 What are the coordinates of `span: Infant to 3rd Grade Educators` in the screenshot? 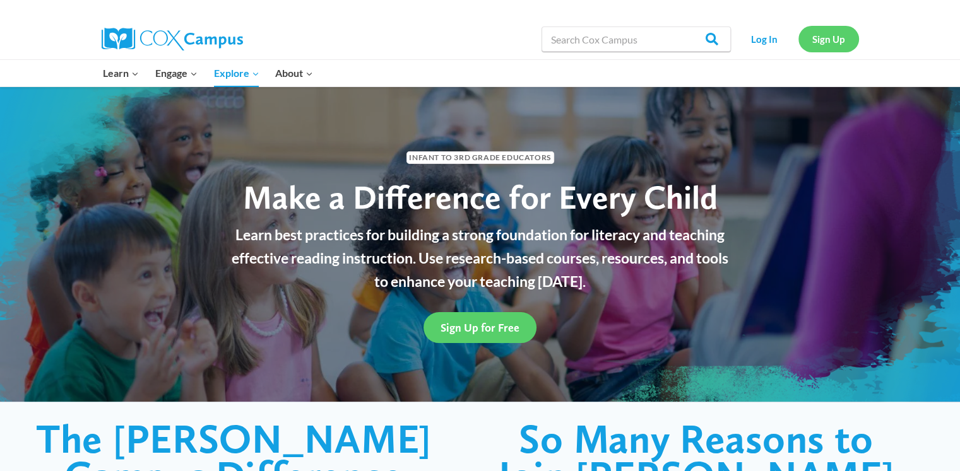 It's located at (480, 157).